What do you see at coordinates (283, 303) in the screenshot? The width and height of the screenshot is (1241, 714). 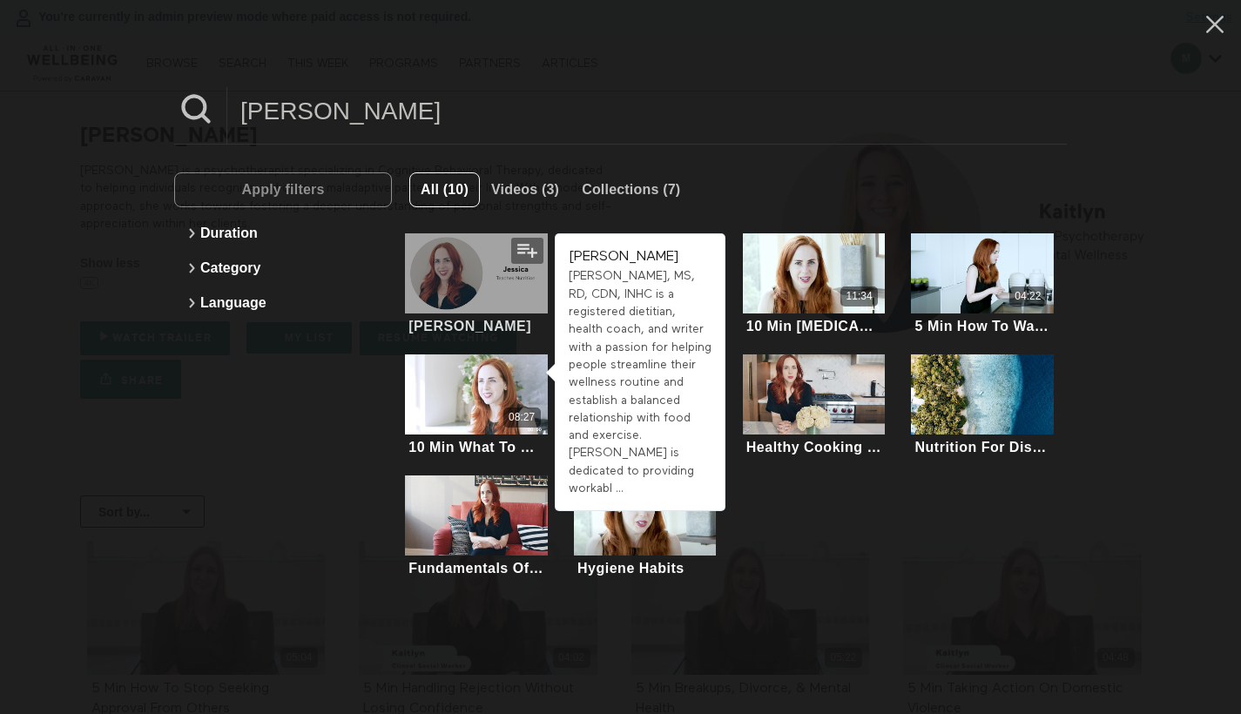 I see `button: Language` at bounding box center [283, 303].